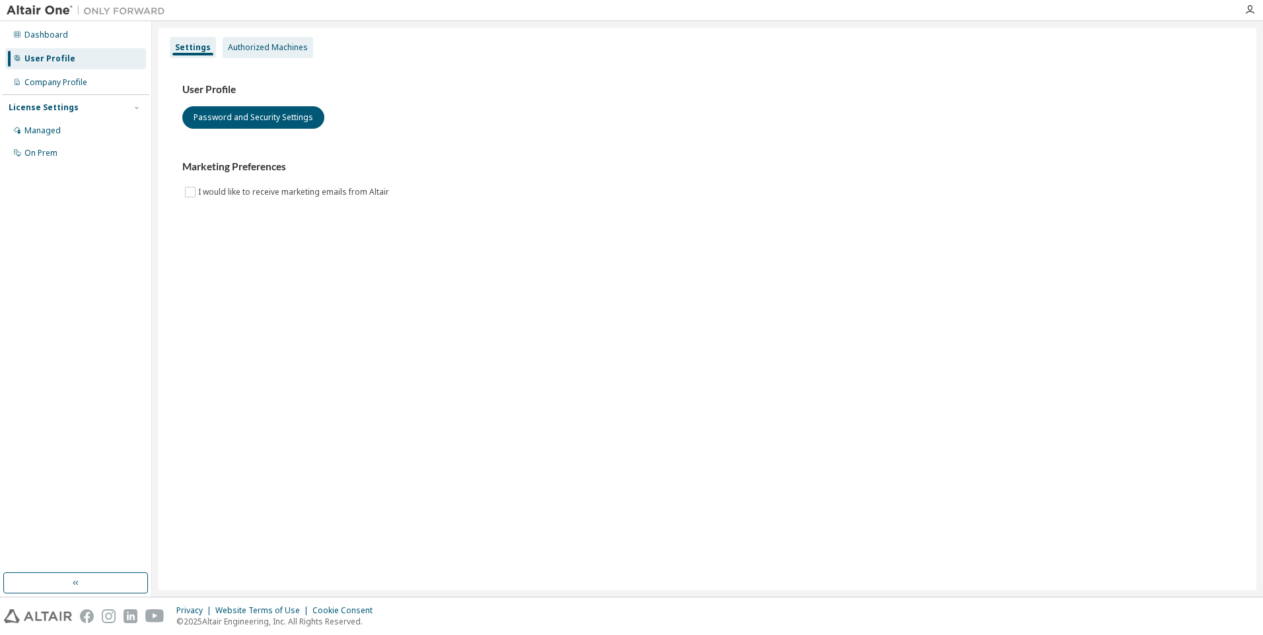 This screenshot has height=635, width=1263. Describe the element at coordinates (264, 611) in the screenshot. I see `div: Website Terms of Use` at that location.